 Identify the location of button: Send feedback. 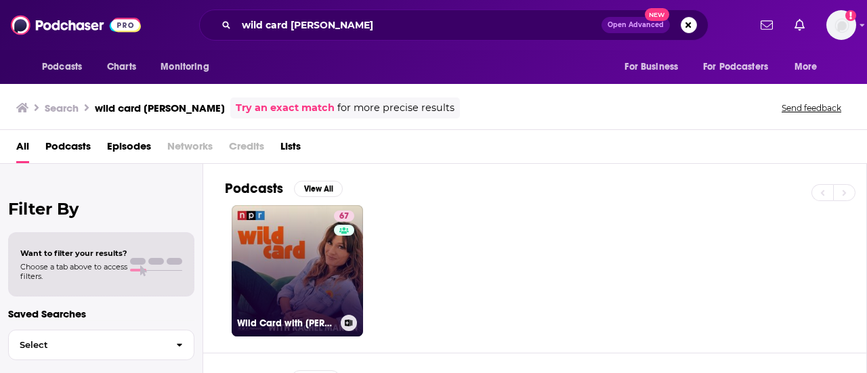
(812, 108).